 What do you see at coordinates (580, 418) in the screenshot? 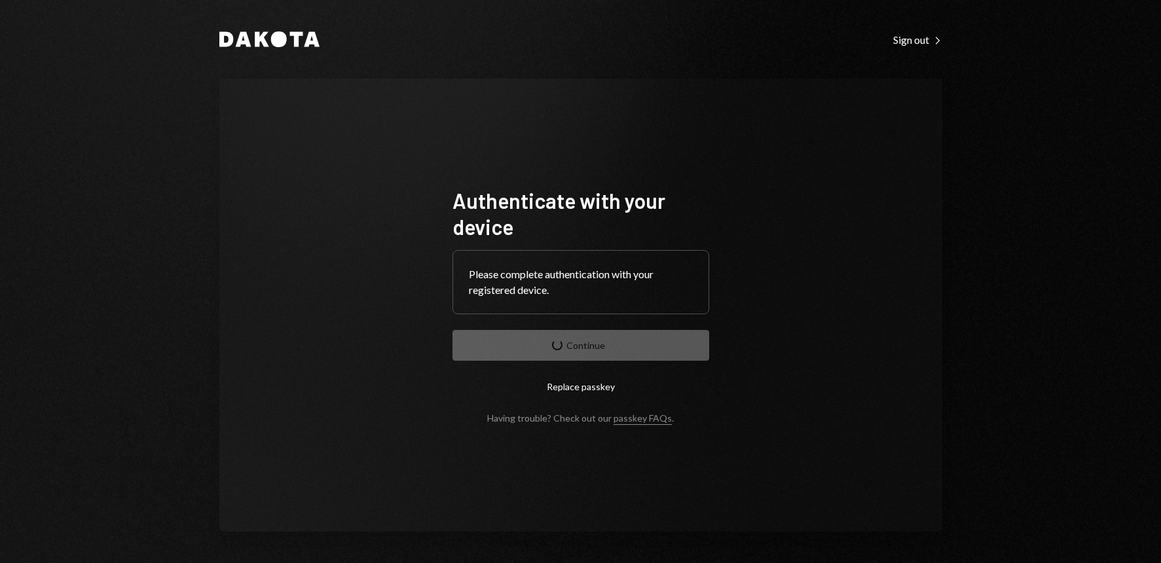
I see `div: Having trouble? Check out our .` at bounding box center [580, 418].